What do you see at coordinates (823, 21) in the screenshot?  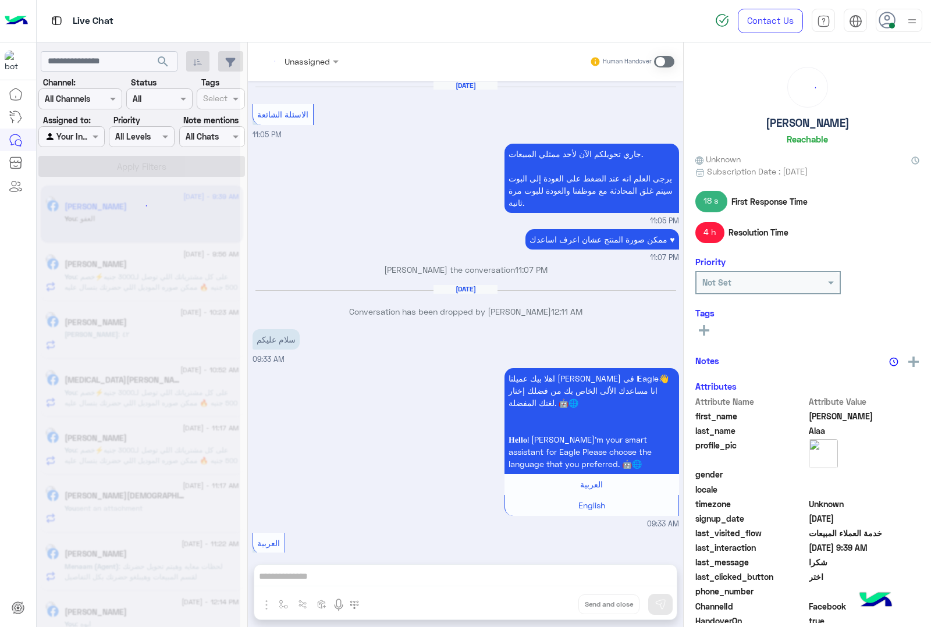 I see `a: tab` at bounding box center [823, 21].